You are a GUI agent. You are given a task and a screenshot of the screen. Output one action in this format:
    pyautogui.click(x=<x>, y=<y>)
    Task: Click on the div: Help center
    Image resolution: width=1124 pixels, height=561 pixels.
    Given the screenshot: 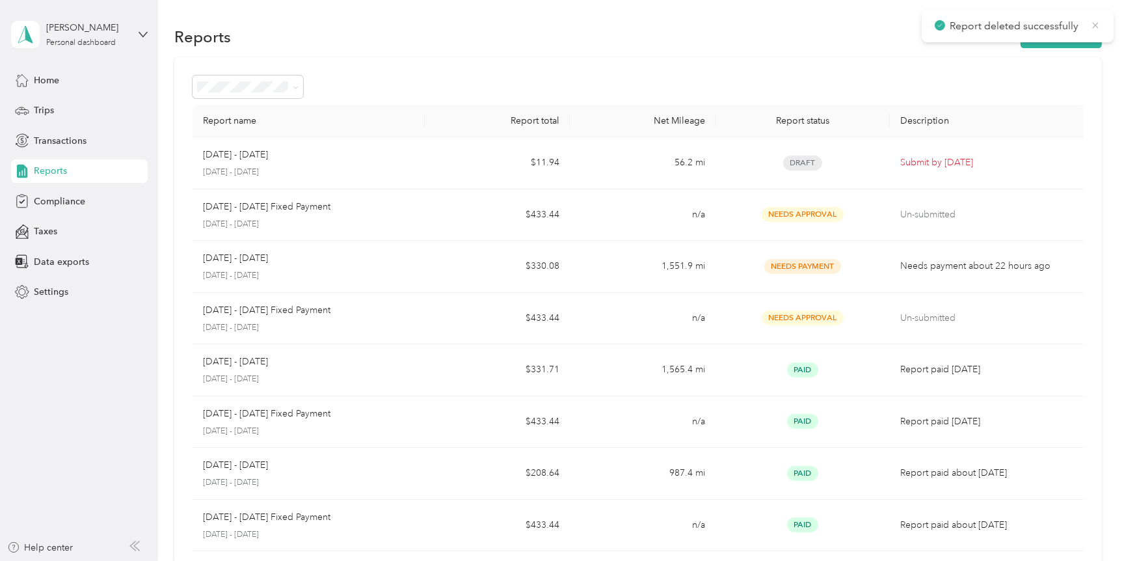 What is the action you would take?
    pyautogui.click(x=40, y=547)
    